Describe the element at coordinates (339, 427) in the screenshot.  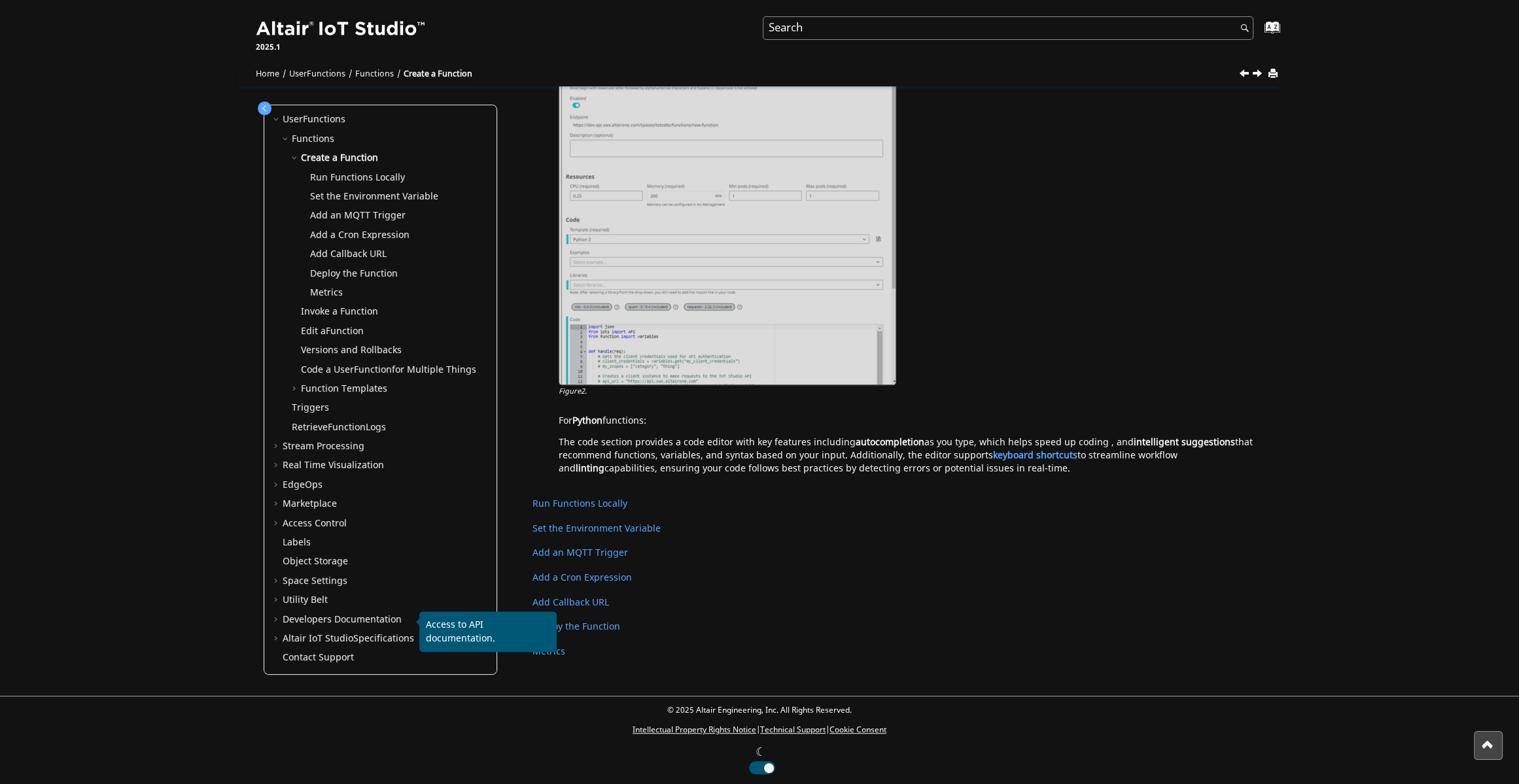
I see `a: RetrieveFunctionLogs` at that location.